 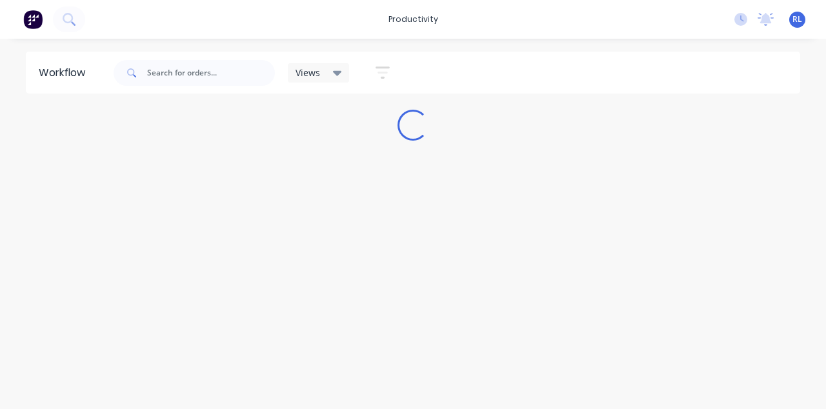 What do you see at coordinates (211, 73) in the screenshot?
I see `input: Search for orders...` at bounding box center [211, 73].